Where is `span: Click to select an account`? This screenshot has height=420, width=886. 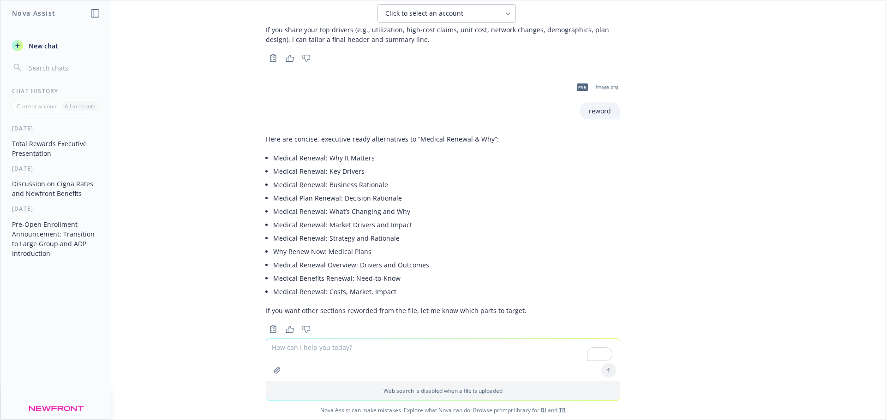 span: Click to select an account is located at coordinates (424, 13).